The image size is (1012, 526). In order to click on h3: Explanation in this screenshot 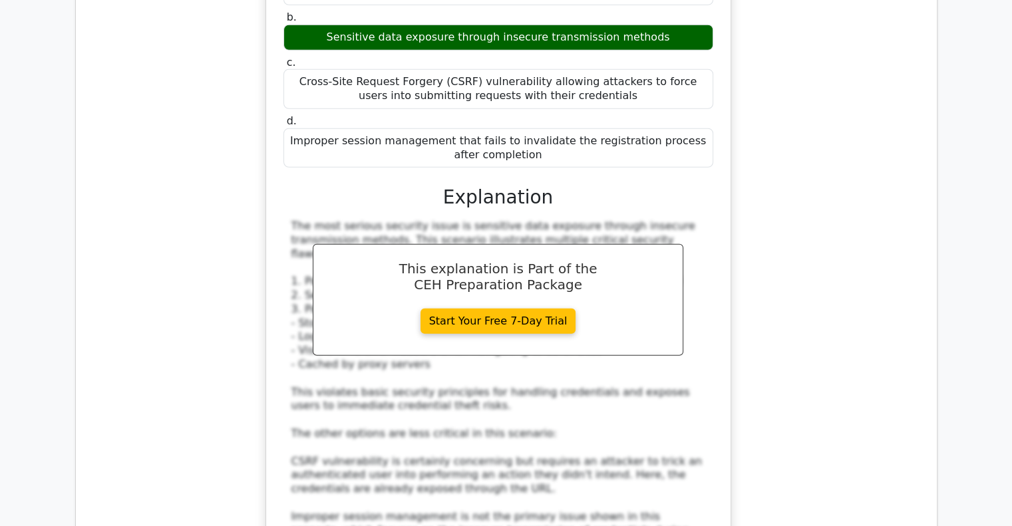, I will do `click(498, 198)`.